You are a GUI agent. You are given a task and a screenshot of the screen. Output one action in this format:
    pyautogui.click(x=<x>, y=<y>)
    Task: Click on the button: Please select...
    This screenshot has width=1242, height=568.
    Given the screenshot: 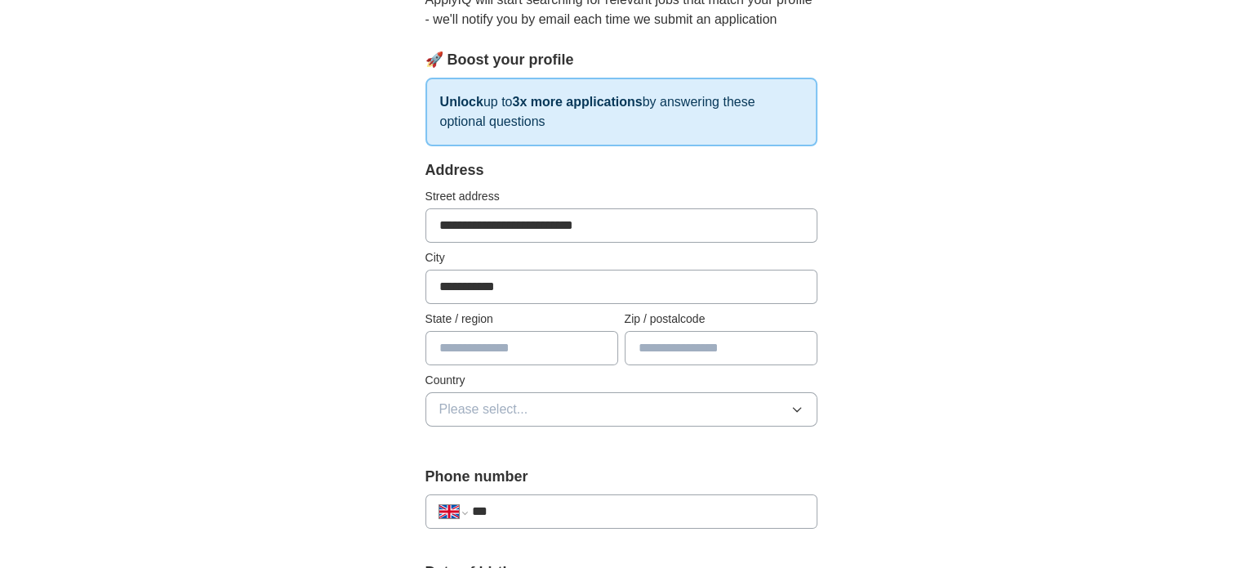 What is the action you would take?
    pyautogui.click(x=622, y=409)
    